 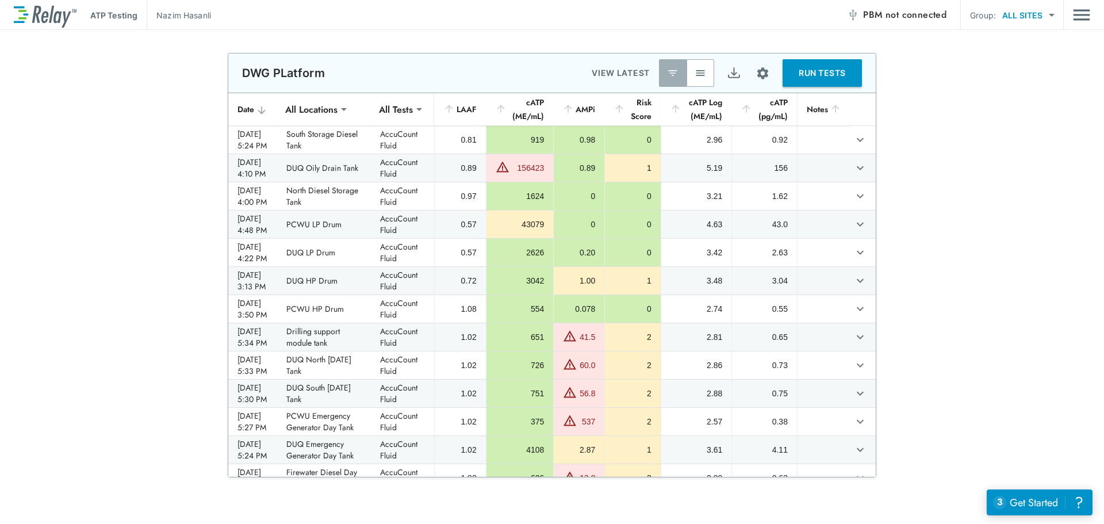 I want to click on div: 554, so click(x=520, y=309).